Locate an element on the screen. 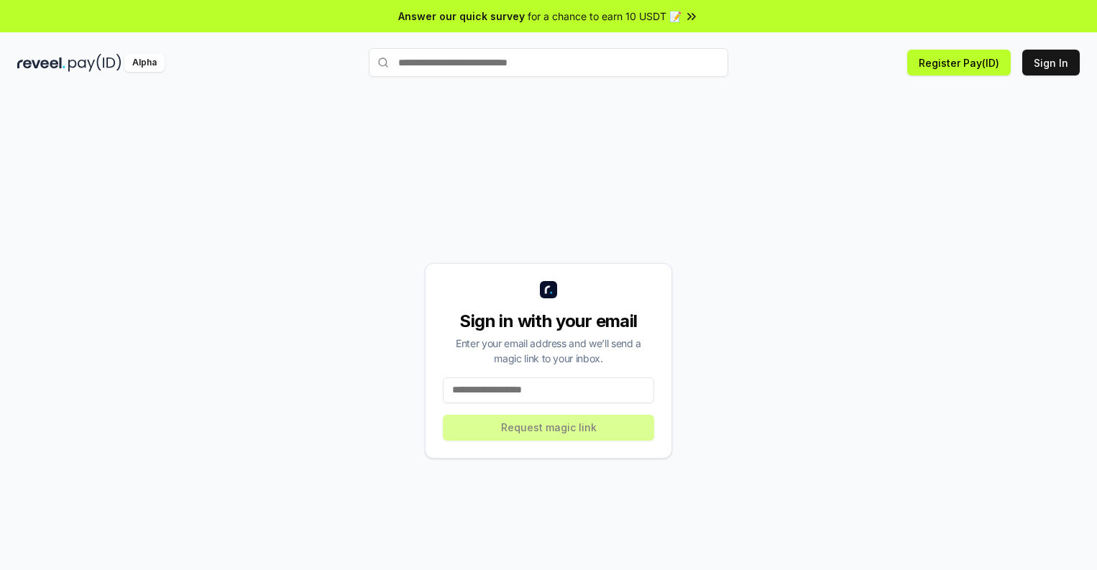  div: Alpha is located at coordinates (144, 63).